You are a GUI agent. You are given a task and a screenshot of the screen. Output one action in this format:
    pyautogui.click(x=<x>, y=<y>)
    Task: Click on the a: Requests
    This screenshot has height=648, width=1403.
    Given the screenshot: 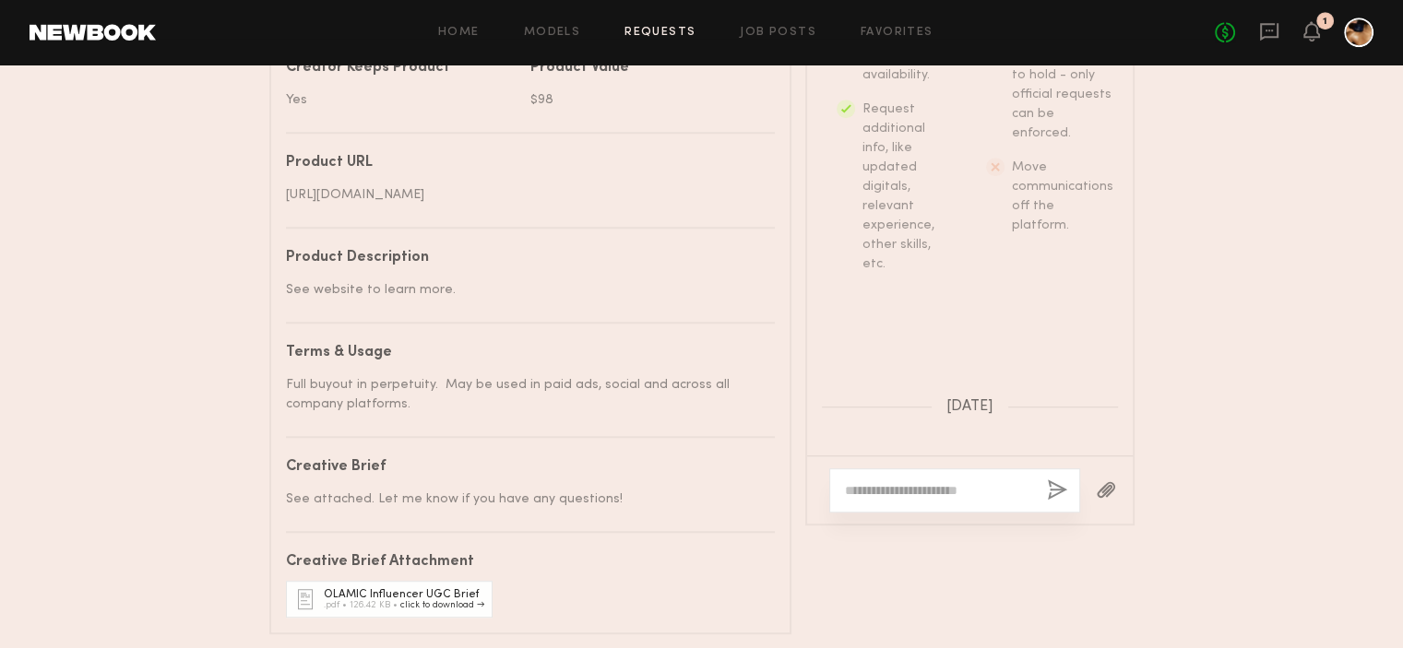 What is the action you would take?
    pyautogui.click(x=660, y=32)
    